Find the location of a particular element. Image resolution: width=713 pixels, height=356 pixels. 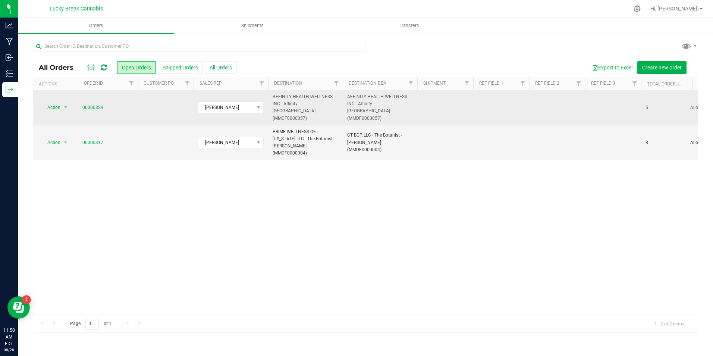

input: Search Order ID, Destination, Customer PO... is located at coordinates (199, 46).